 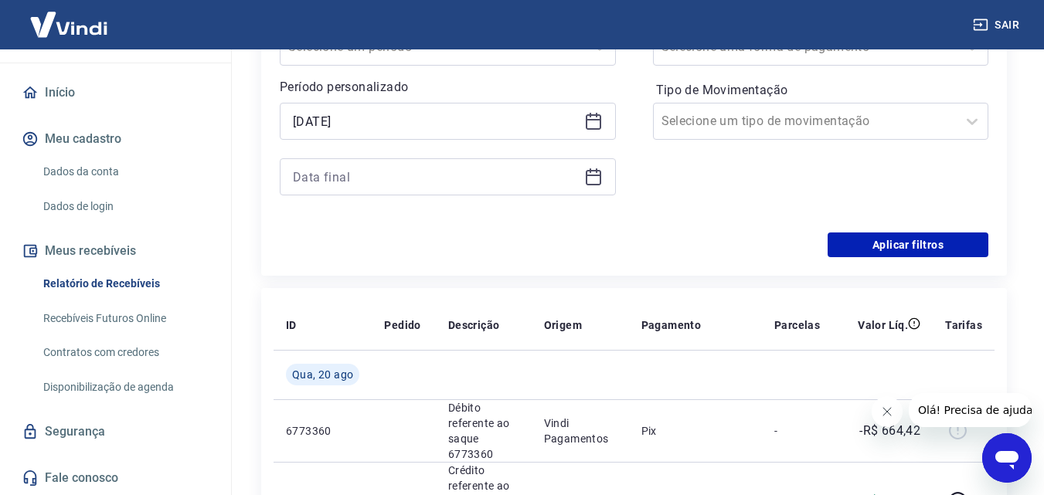 I want to click on a: Recebíveis Futuros Online, so click(x=124, y=318).